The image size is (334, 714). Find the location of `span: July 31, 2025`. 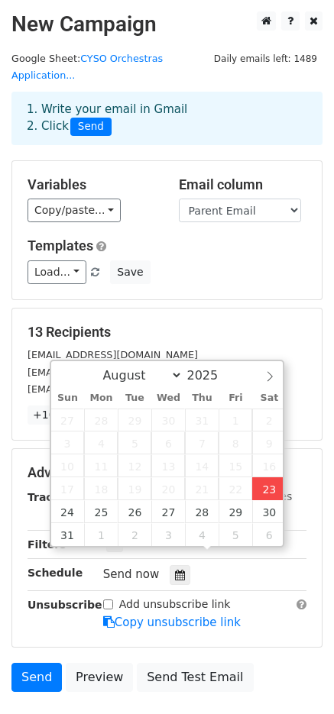

span: July 31, 2025 is located at coordinates (202, 420).